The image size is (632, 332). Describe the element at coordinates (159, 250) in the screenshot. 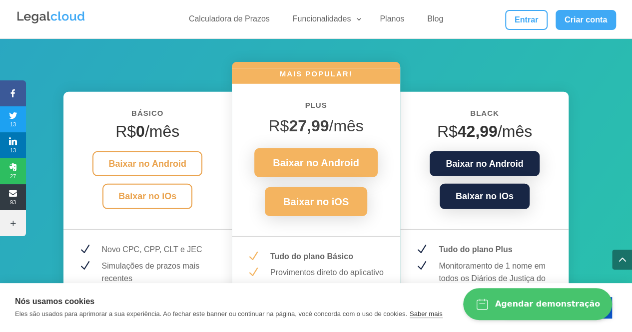

I see `p: Novo CPC, CPP, CLT e JEC` at that location.